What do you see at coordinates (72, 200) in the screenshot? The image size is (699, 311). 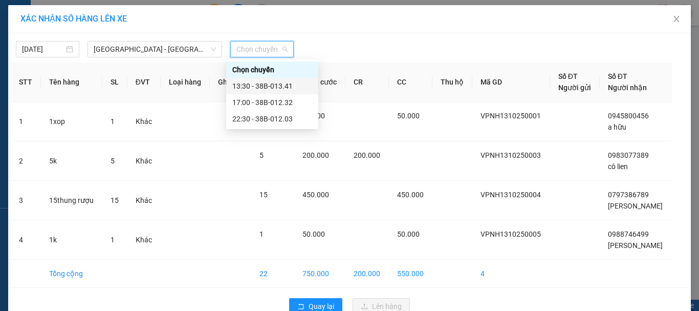 I see `td: 15thung rượu` at bounding box center [72, 200].